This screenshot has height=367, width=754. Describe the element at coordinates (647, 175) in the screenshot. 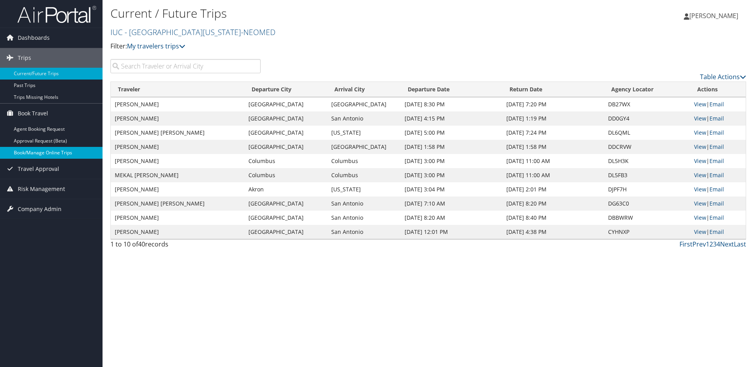

I see `td: DL5FB3` at that location.